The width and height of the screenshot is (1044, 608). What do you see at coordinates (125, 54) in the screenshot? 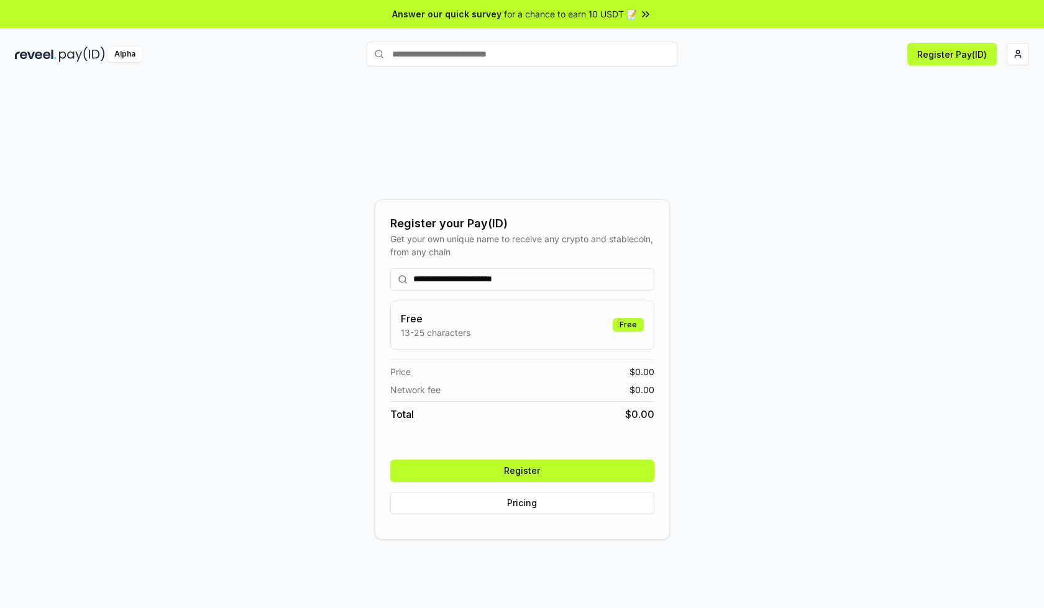
I see `div: Alpha` at bounding box center [125, 54].